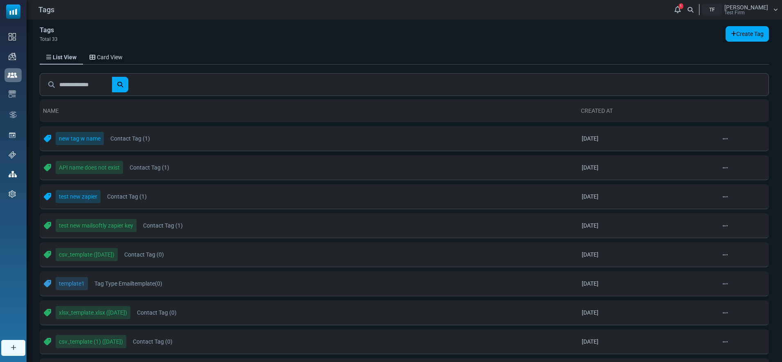  Describe the element at coordinates (13, 115) in the screenshot. I see `img: workflow.svg` at that location.